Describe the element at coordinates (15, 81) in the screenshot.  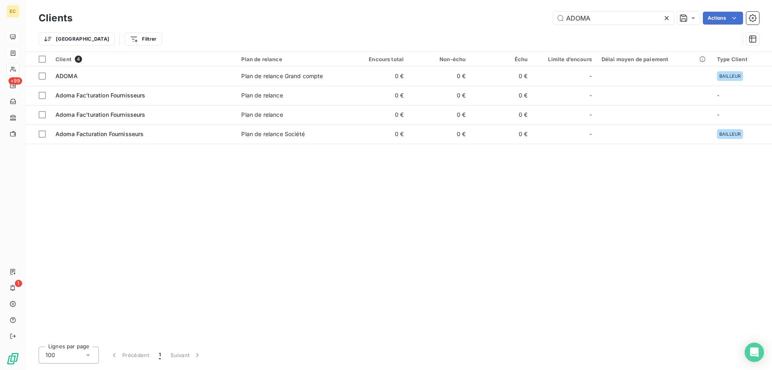
I see `span: +99` at that location.